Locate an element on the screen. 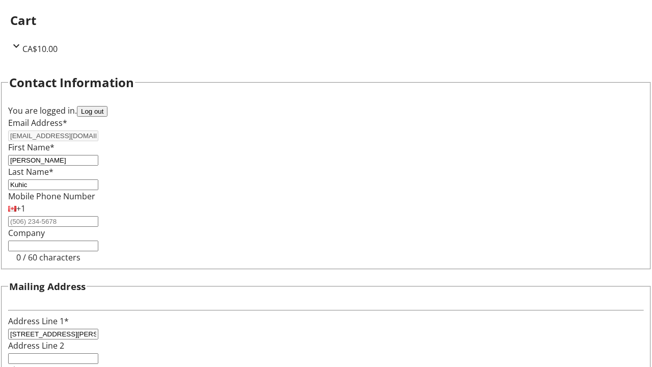  tr-character-limit: 0 / 60 characters is located at coordinates (48, 257).